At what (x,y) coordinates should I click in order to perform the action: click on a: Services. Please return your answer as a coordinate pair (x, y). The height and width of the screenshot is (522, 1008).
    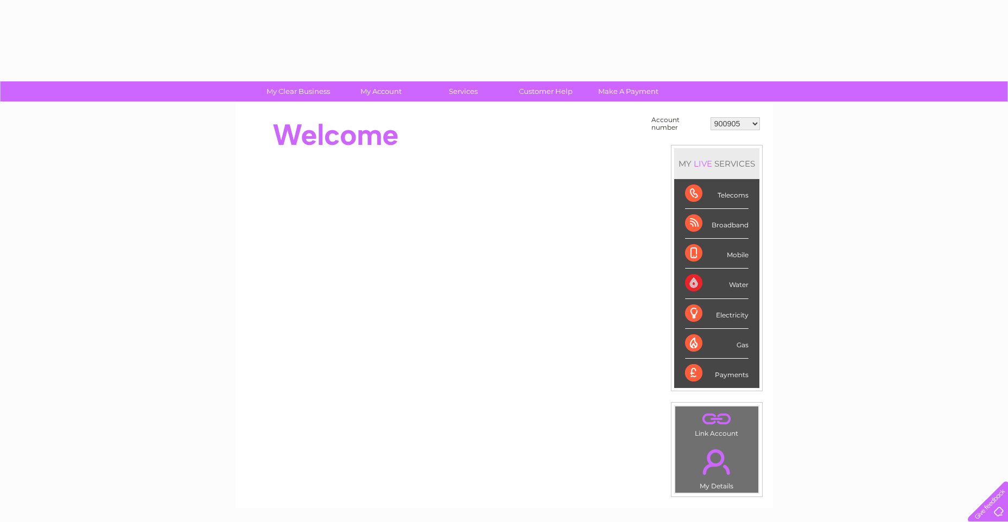
    Looking at the image, I should click on (463, 91).